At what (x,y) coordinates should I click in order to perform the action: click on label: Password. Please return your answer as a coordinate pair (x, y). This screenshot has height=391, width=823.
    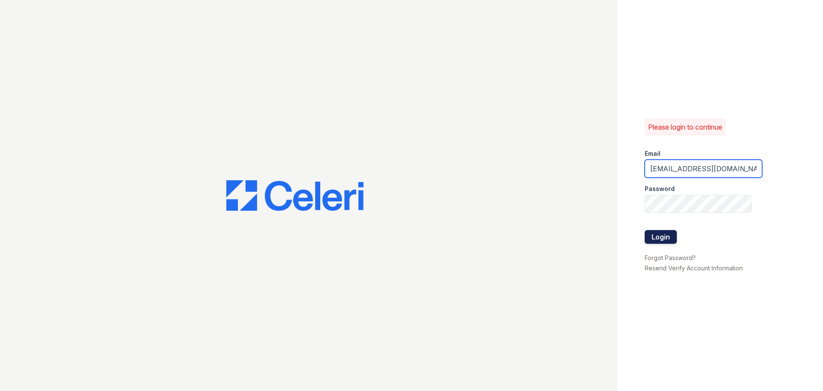
    Looking at the image, I should click on (660, 189).